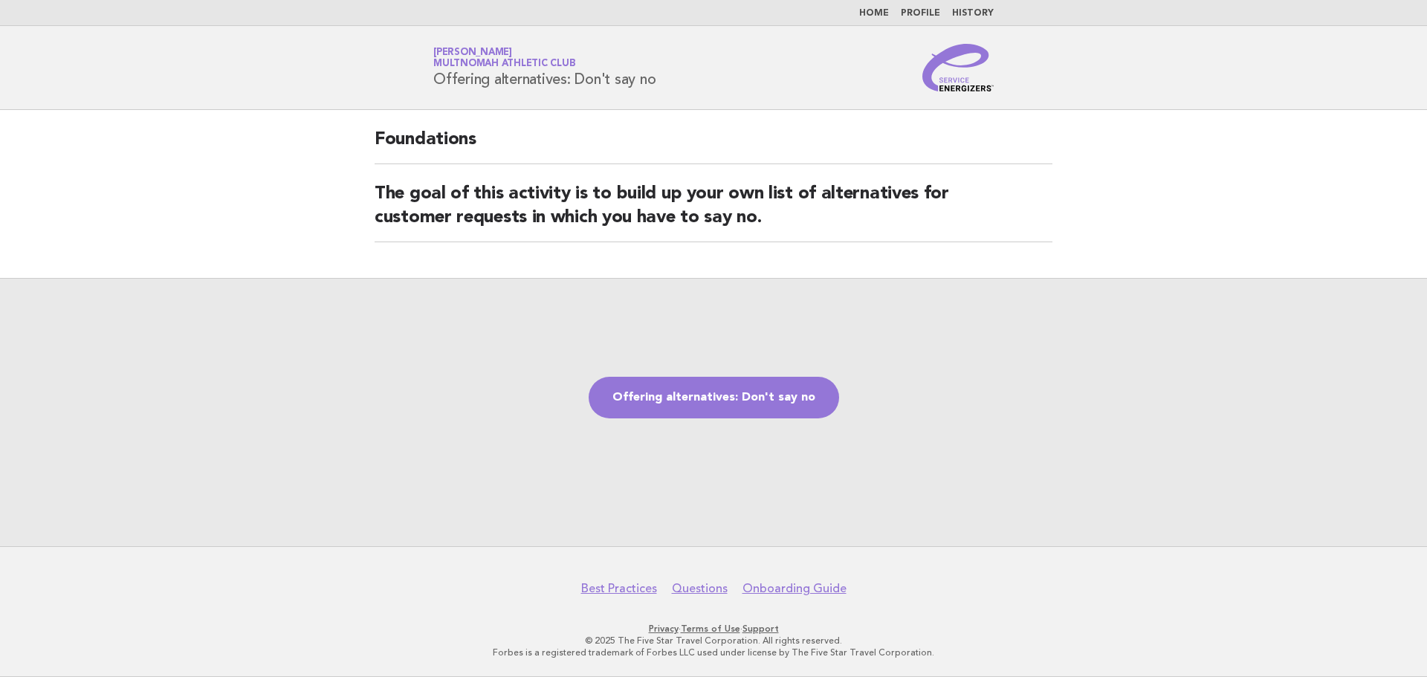 This screenshot has height=677, width=1427. What do you see at coordinates (711, 629) in the screenshot?
I see `a: Terms of Use` at bounding box center [711, 629].